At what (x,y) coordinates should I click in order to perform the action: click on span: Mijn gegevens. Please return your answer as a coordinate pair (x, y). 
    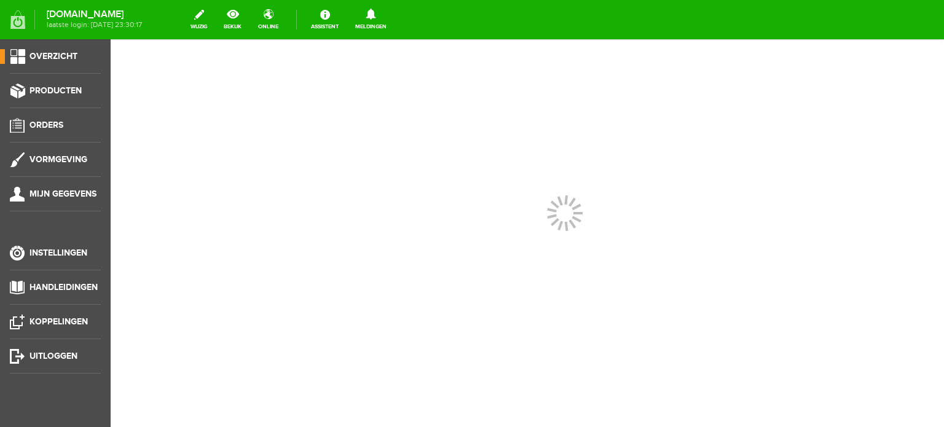
    Looking at the image, I should click on (63, 194).